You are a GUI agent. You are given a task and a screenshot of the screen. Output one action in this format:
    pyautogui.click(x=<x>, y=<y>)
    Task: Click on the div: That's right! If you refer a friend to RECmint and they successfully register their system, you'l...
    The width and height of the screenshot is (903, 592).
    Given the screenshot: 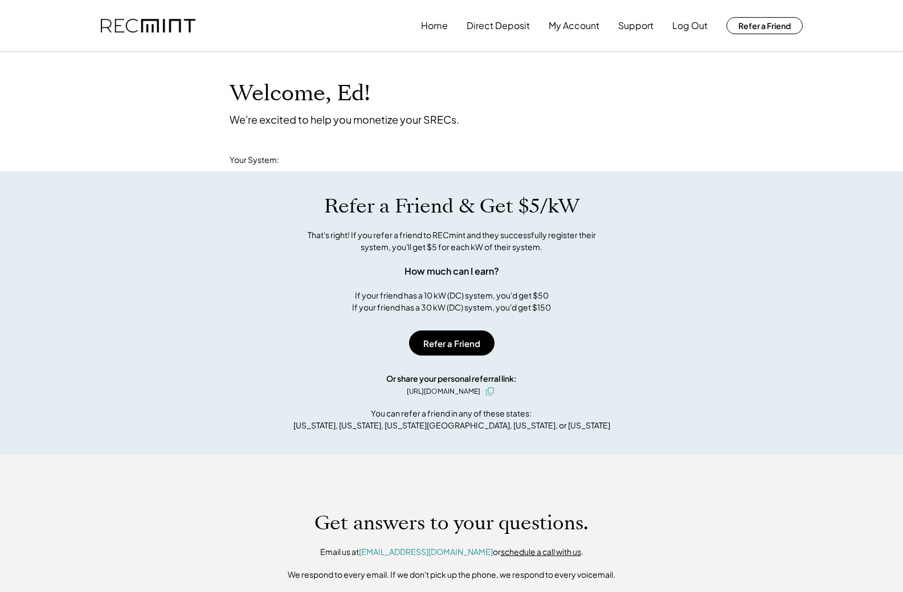 What is the action you would take?
    pyautogui.click(x=452, y=241)
    